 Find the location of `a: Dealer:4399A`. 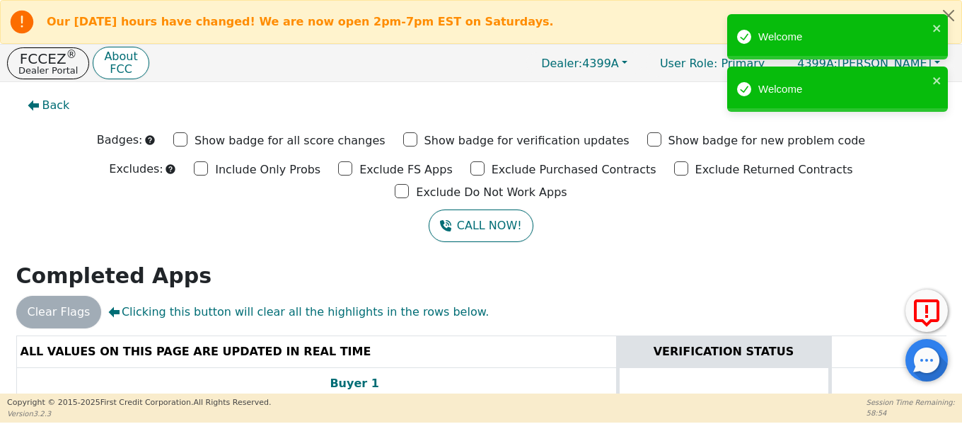

a: Dealer:4399A is located at coordinates (584, 63).